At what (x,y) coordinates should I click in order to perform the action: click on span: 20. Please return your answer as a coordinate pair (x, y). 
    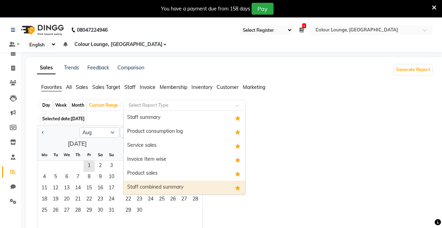
    Looking at the image, I should click on (67, 200).